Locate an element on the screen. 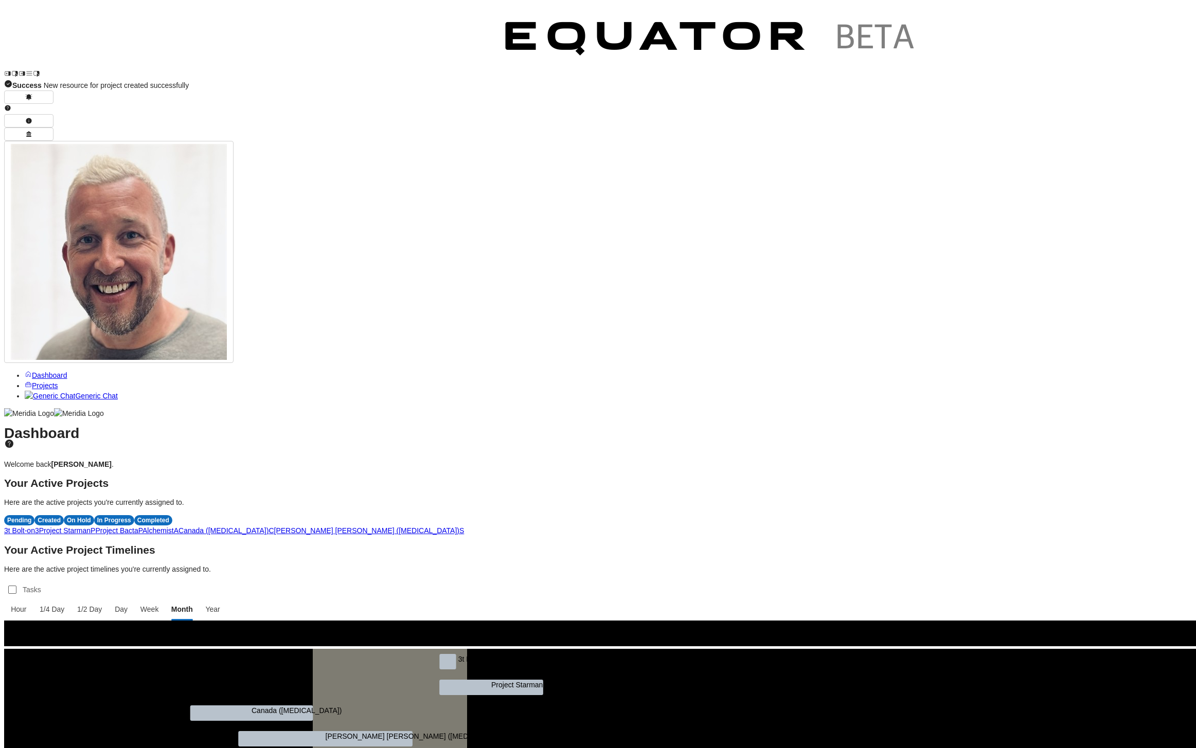  span: C is located at coordinates (271, 531).